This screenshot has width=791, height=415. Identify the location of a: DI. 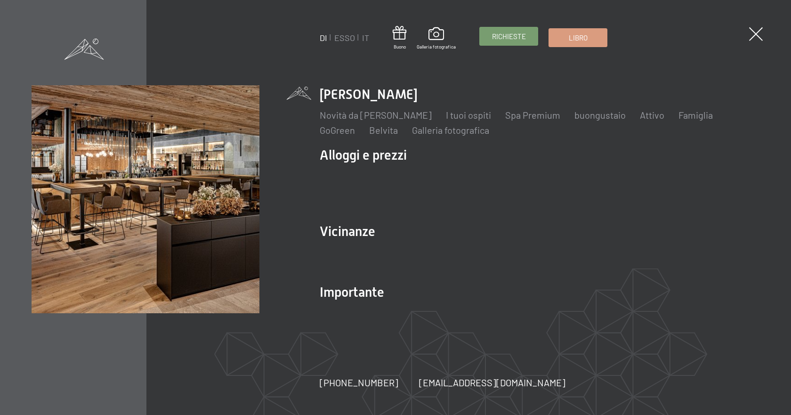
(324, 38).